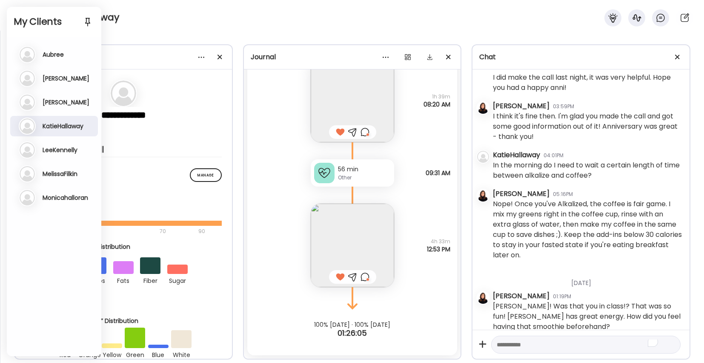 The image size is (704, 363). I want to click on div: green, so click(135, 354).